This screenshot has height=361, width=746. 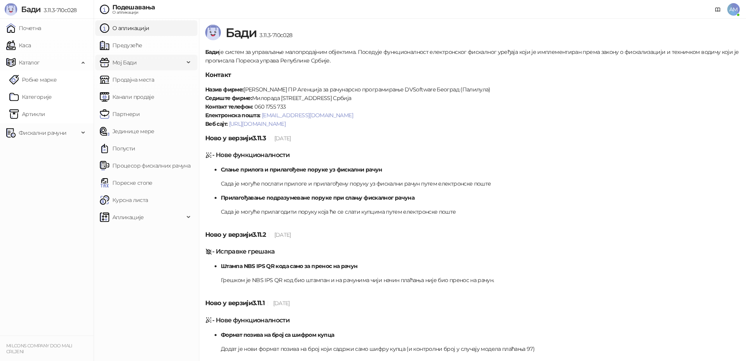 I want to click on strong: Формат позива на број са шифром купца, so click(x=277, y=334).